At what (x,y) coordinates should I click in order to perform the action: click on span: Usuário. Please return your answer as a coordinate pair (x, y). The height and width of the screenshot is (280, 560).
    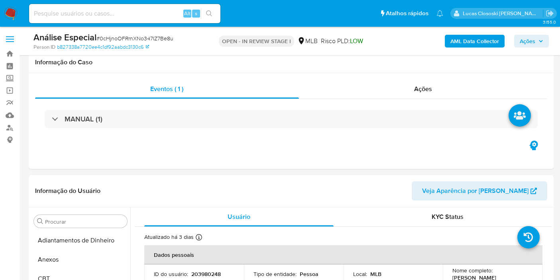
    Looking at the image, I should click on (239, 216).